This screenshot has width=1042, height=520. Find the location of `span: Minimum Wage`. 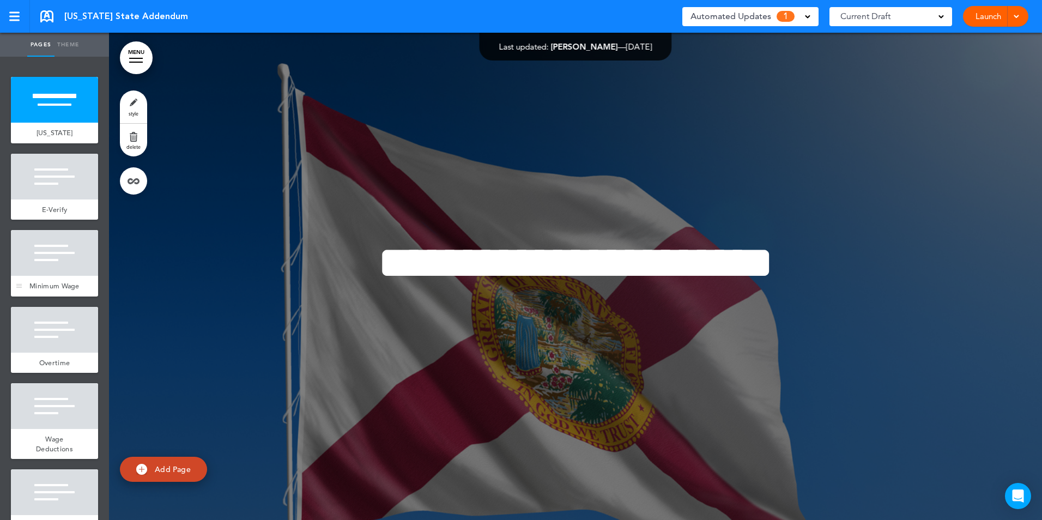

span: Minimum Wage is located at coordinates (54, 285).